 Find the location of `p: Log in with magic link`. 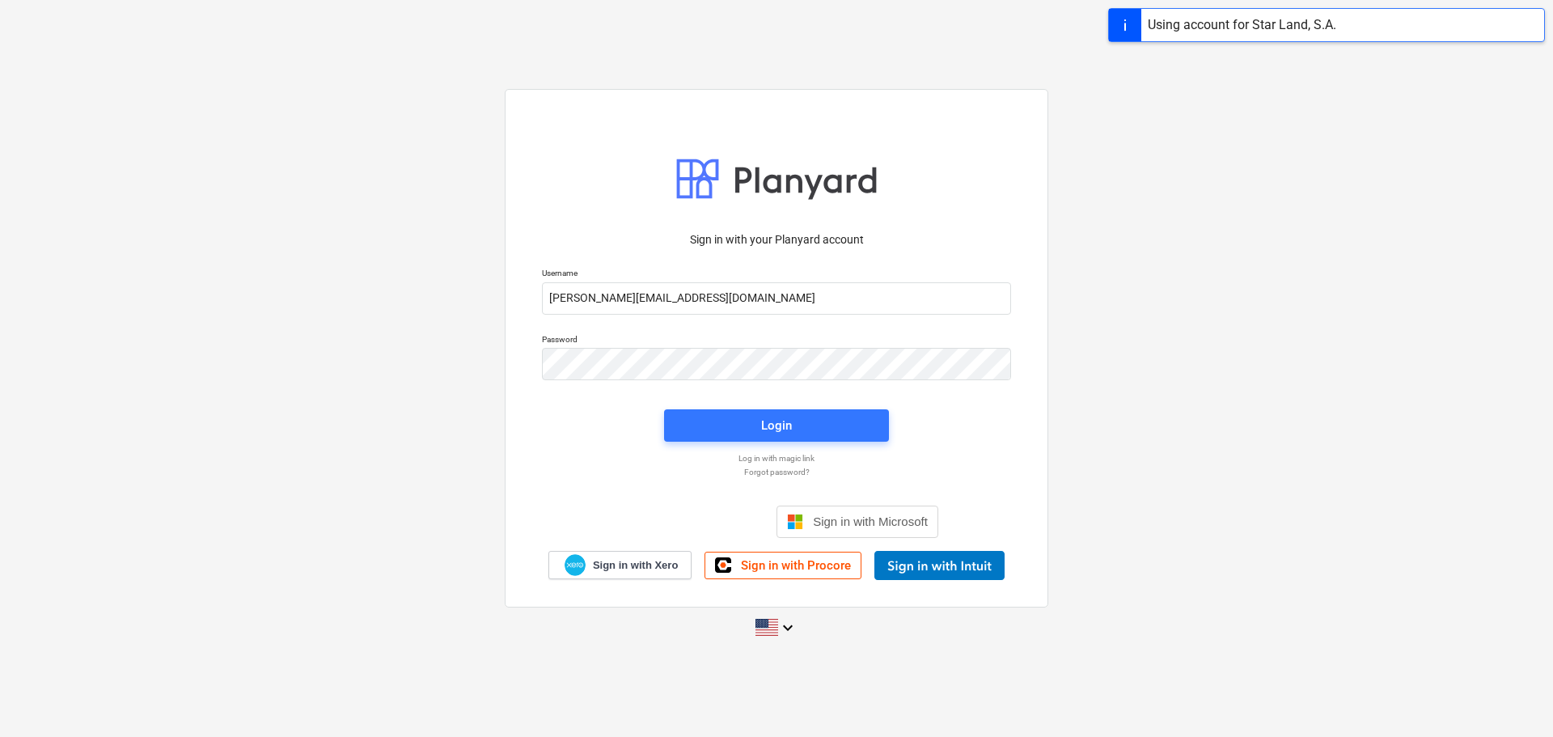

p: Log in with magic link is located at coordinates (776, 458).